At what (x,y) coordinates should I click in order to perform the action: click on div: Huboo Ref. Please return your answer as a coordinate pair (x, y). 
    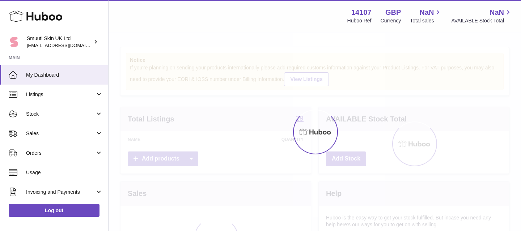
    Looking at the image, I should click on (359, 21).